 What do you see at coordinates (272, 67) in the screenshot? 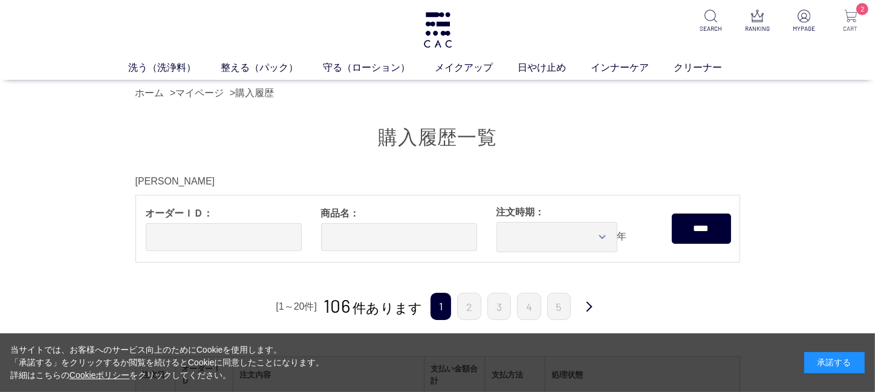
I see `a: 整える（パック）` at bounding box center [272, 67].